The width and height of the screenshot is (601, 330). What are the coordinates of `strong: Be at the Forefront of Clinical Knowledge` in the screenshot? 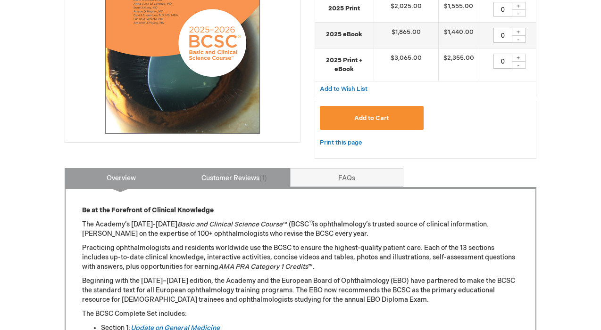 It's located at (148, 210).